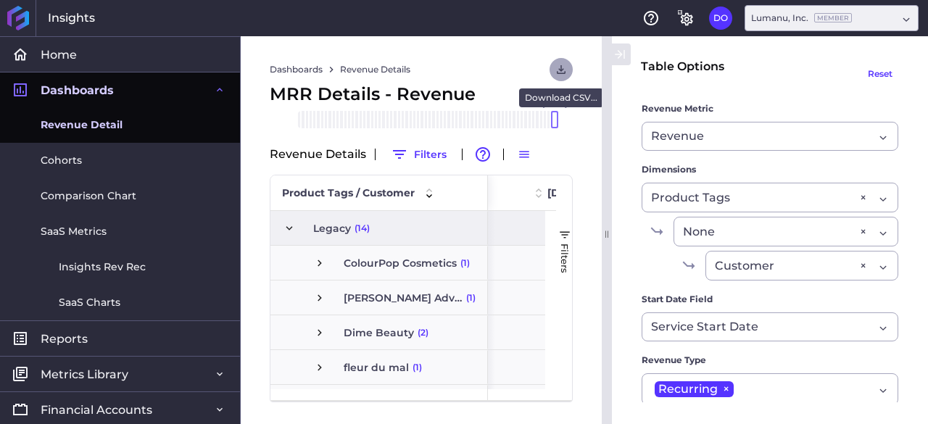 The image size is (928, 424). Describe the element at coordinates (296, 70) in the screenshot. I see `a: Dashboards` at that location.